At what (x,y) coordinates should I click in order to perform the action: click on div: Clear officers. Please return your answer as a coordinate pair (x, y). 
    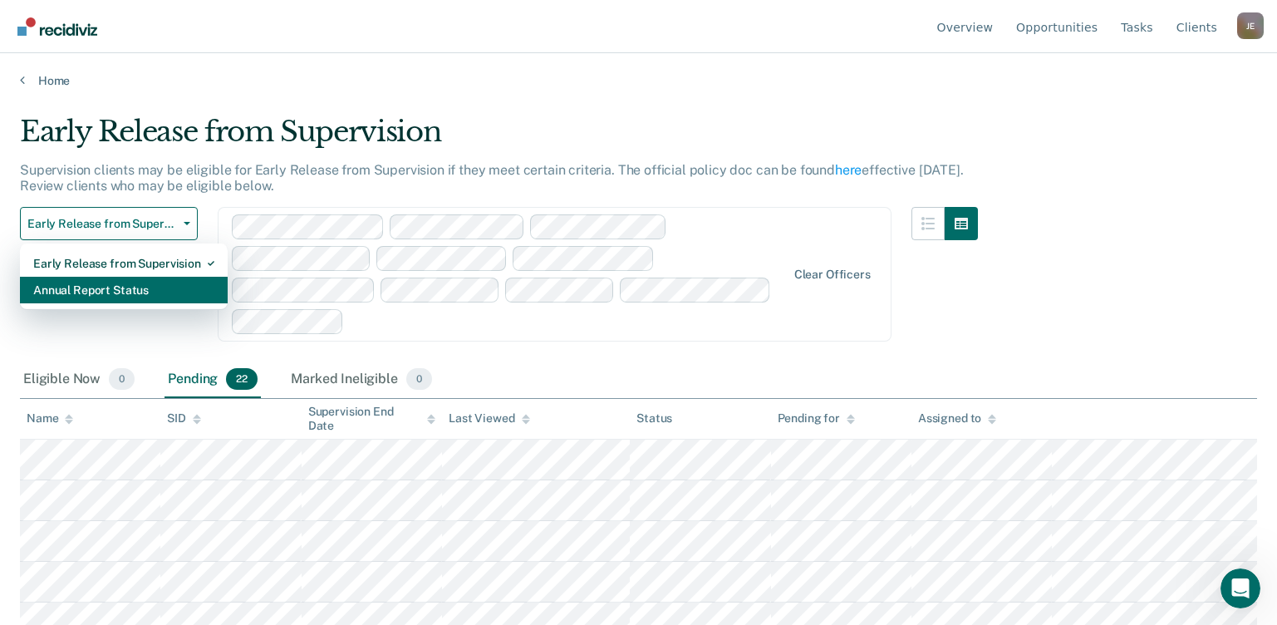
    Looking at the image, I should click on (832, 274).